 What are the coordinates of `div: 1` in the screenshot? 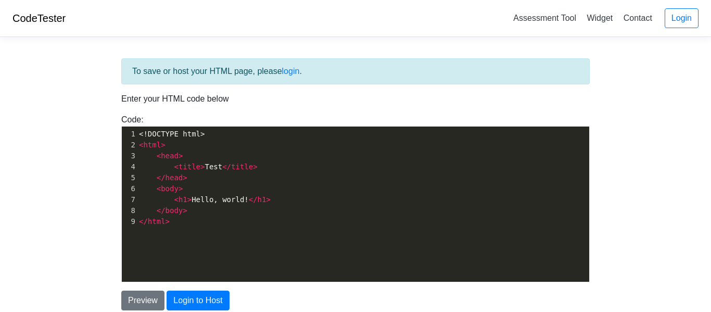 It's located at (129, 134).